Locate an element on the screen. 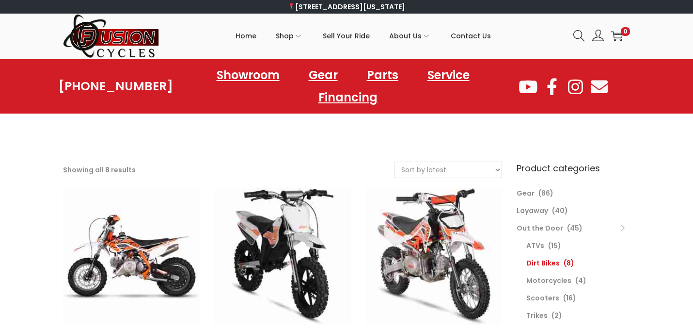 The image size is (693, 331). span: Home is located at coordinates (246, 36).